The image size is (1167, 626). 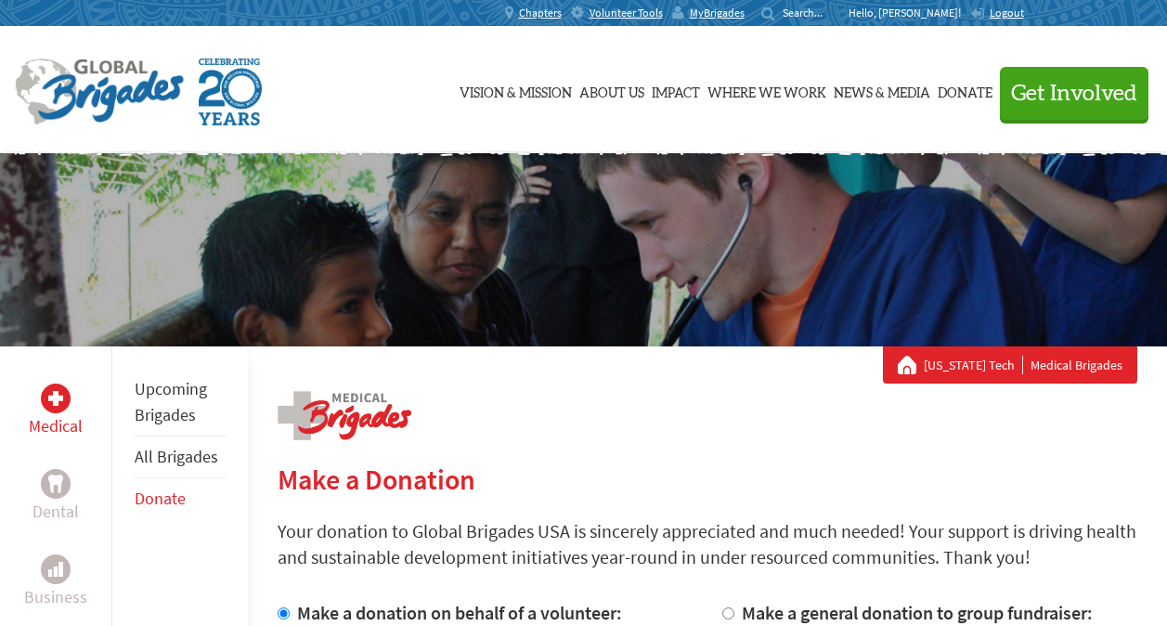 I want to click on label: Make a general donation to group fundraiser:, so click(x=918, y=612).